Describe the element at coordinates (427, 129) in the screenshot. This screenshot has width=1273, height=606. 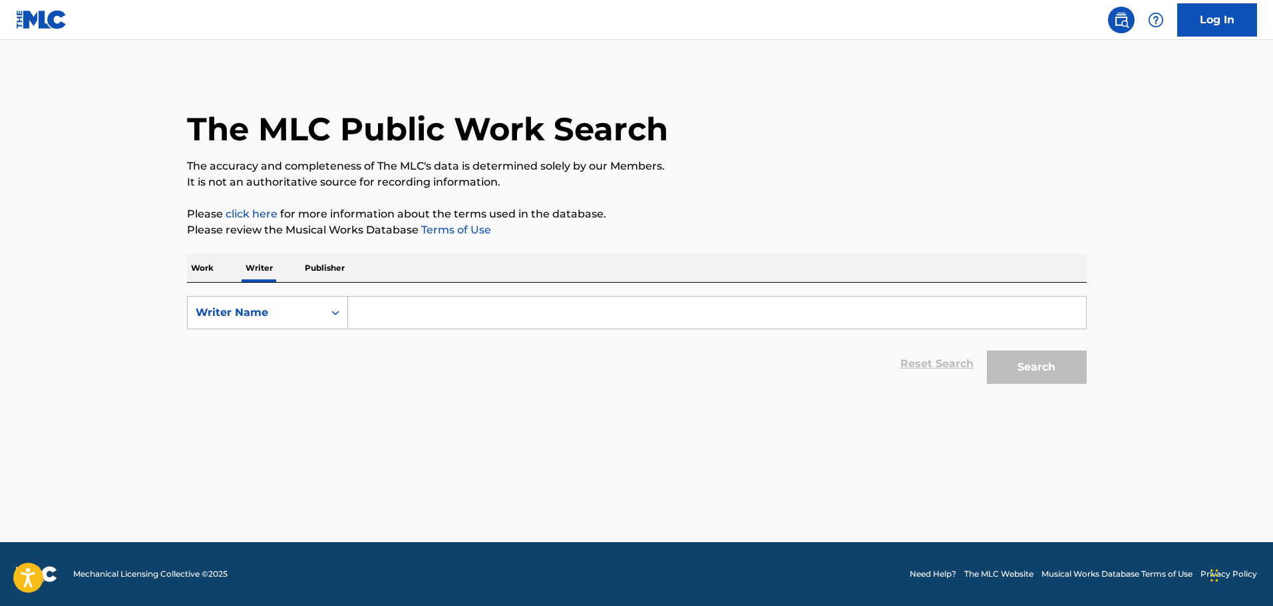
I see `h1: The MLC Public Work Search` at that location.